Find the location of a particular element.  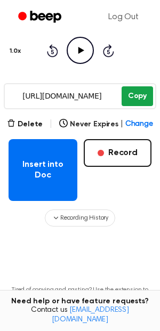

button: Record is located at coordinates (117, 153).